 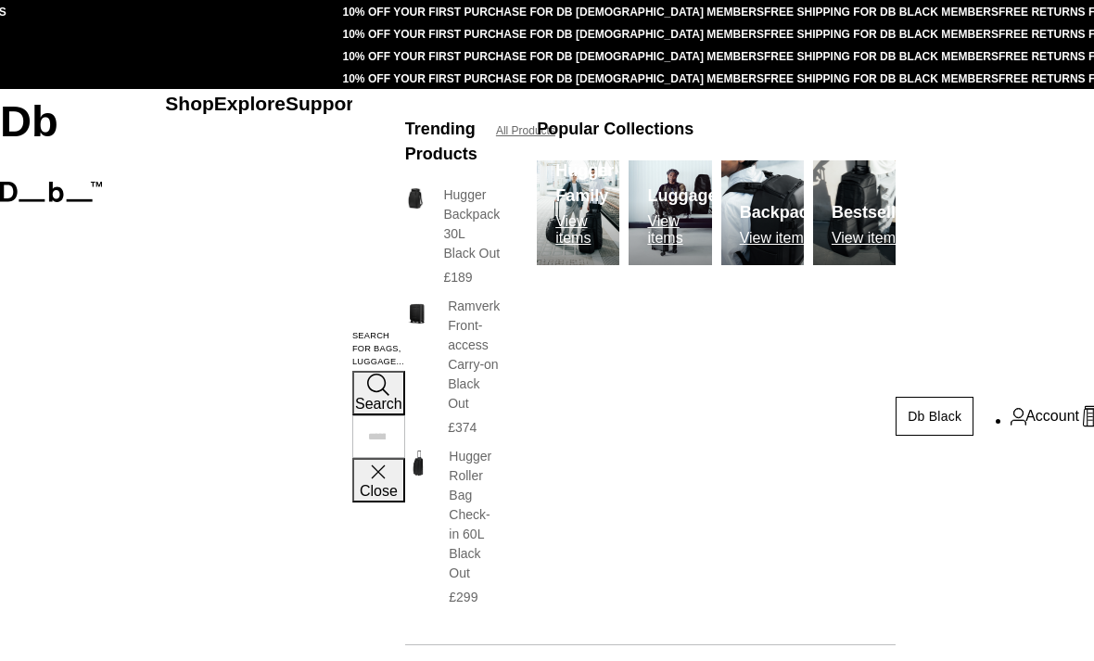 I want to click on a: Hugger Backpack 30L Black Out Hugger Backpack 30L Black Out £189, so click(x=453, y=236).